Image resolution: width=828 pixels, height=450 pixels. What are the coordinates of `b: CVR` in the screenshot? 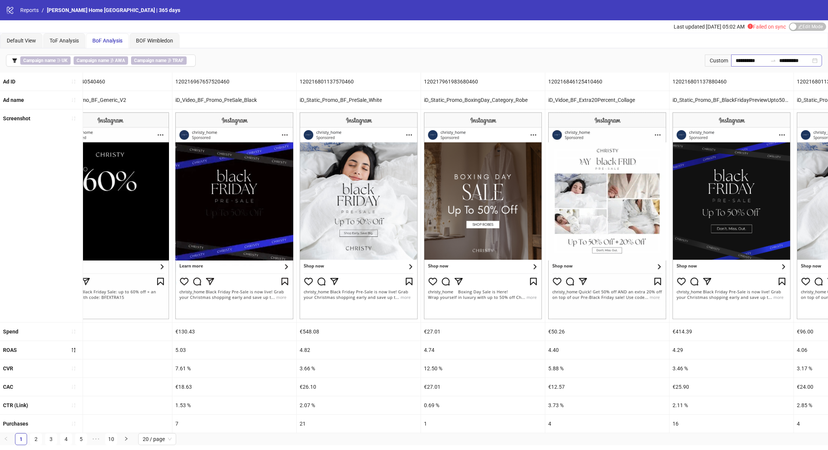 It's located at (8, 368).